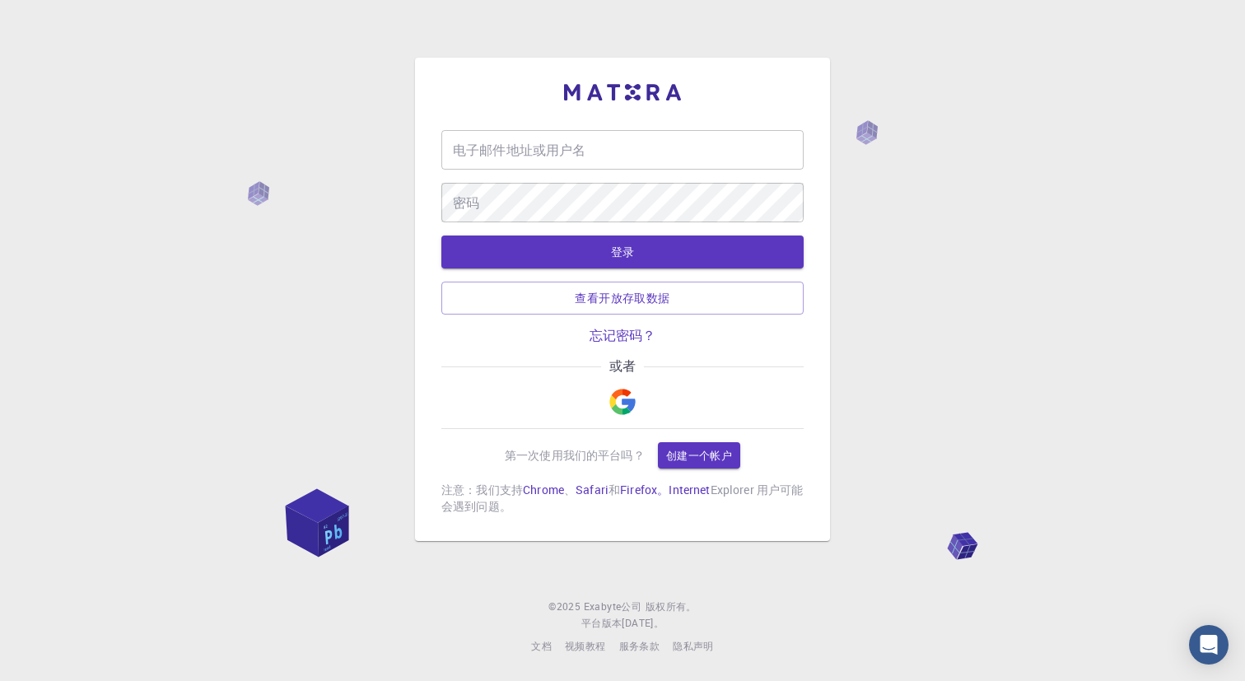  I want to click on font: 忘记密码？, so click(623, 335).